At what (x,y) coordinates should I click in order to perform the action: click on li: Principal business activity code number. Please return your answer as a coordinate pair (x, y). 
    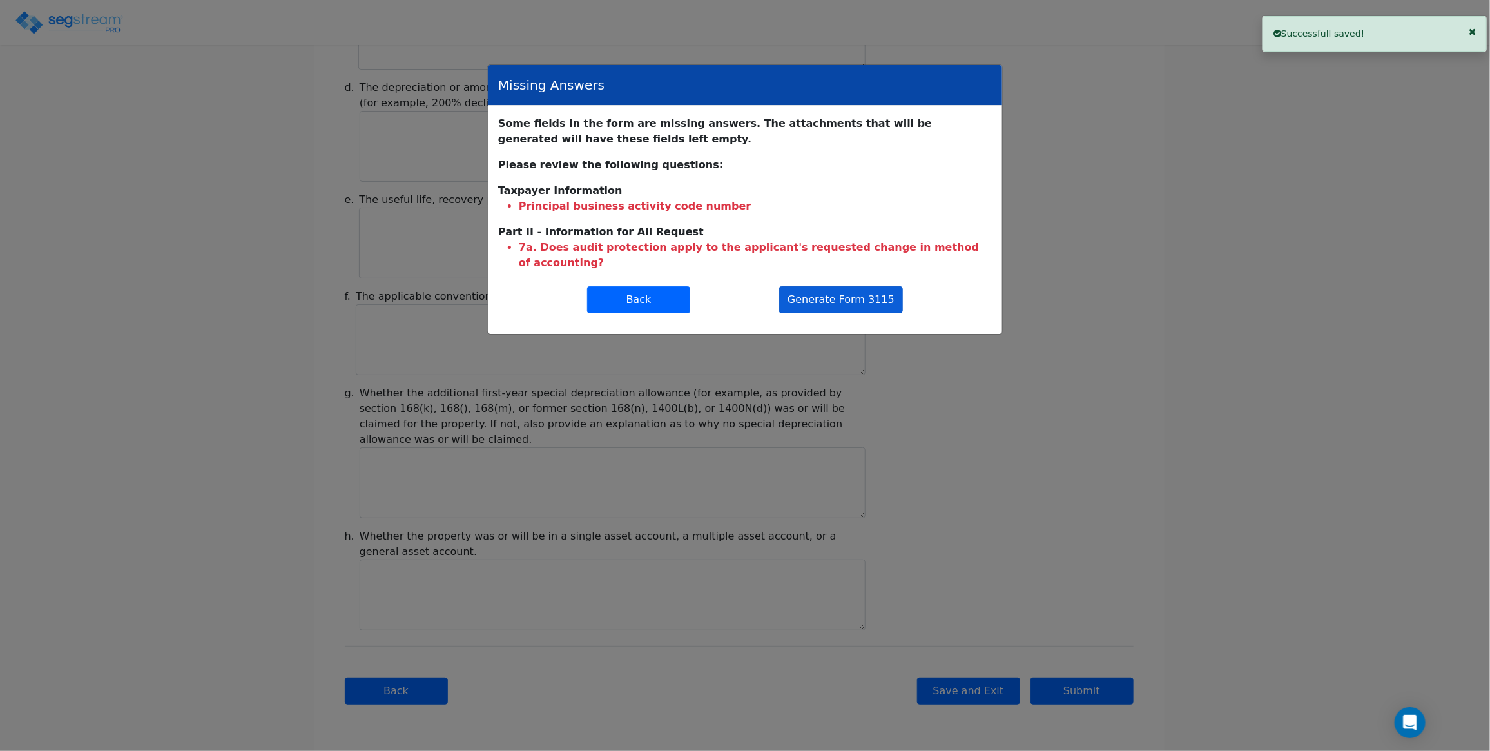
    Looking at the image, I should click on (755, 206).